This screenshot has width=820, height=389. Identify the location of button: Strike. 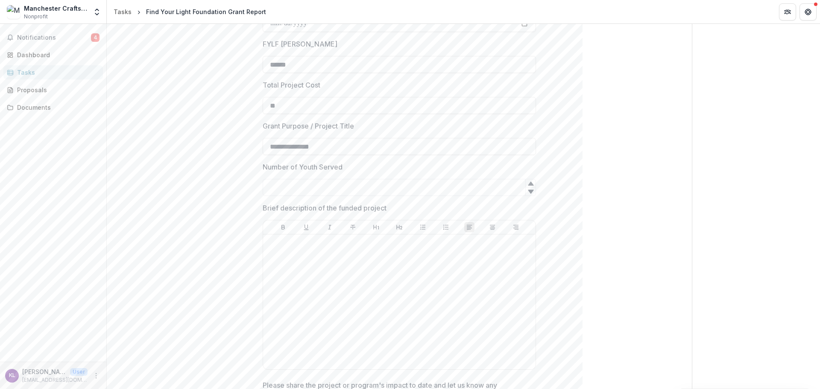
(353, 227).